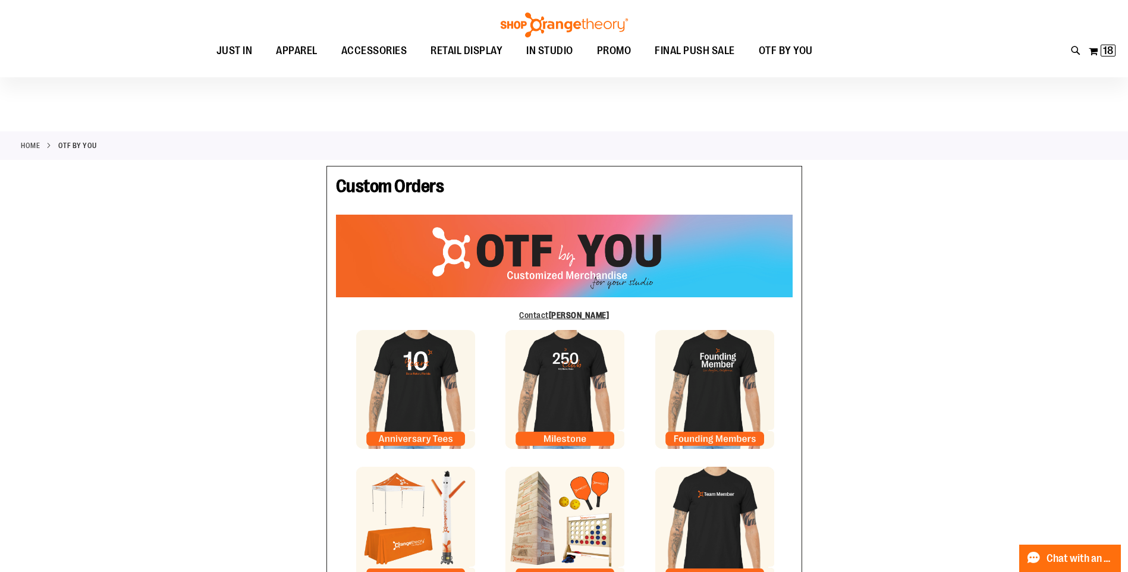 This screenshot has width=1128, height=572. What do you see at coordinates (297, 51) in the screenshot?
I see `a: APPAREL` at bounding box center [297, 51].